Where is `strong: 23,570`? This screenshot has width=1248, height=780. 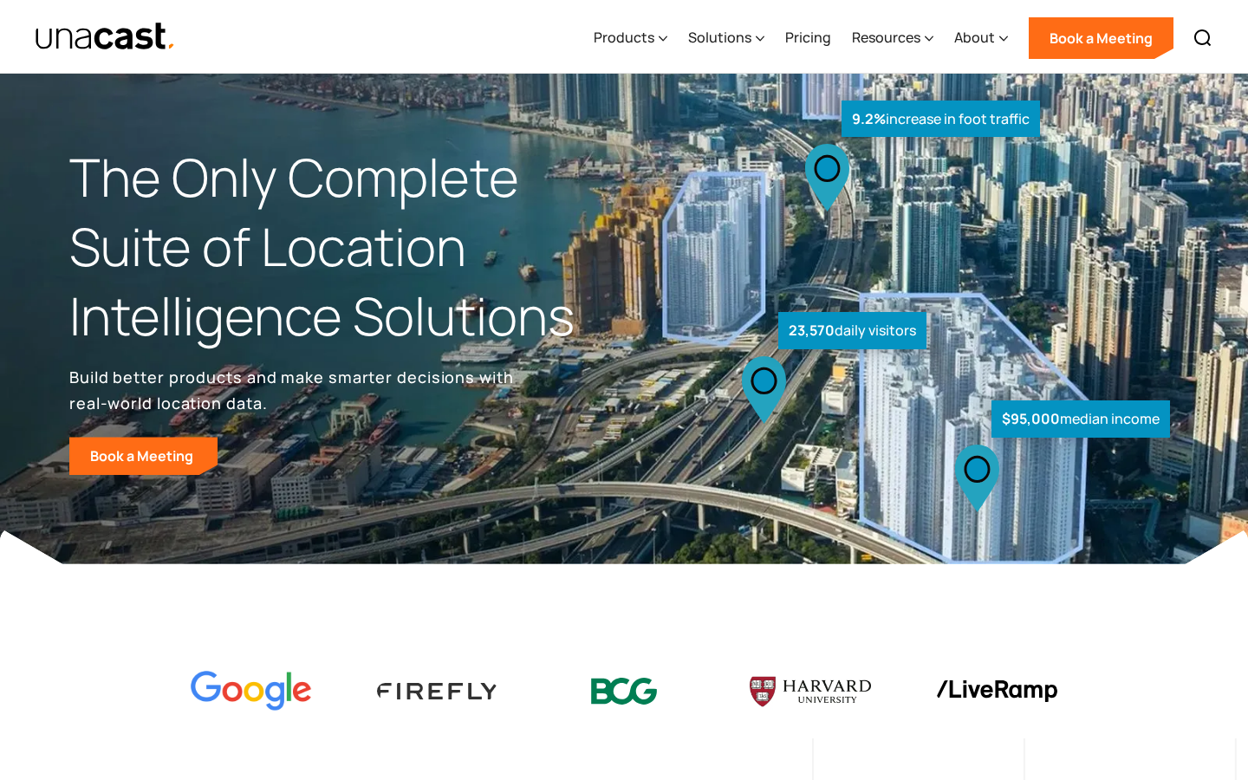 strong: 23,570 is located at coordinates (811, 330).